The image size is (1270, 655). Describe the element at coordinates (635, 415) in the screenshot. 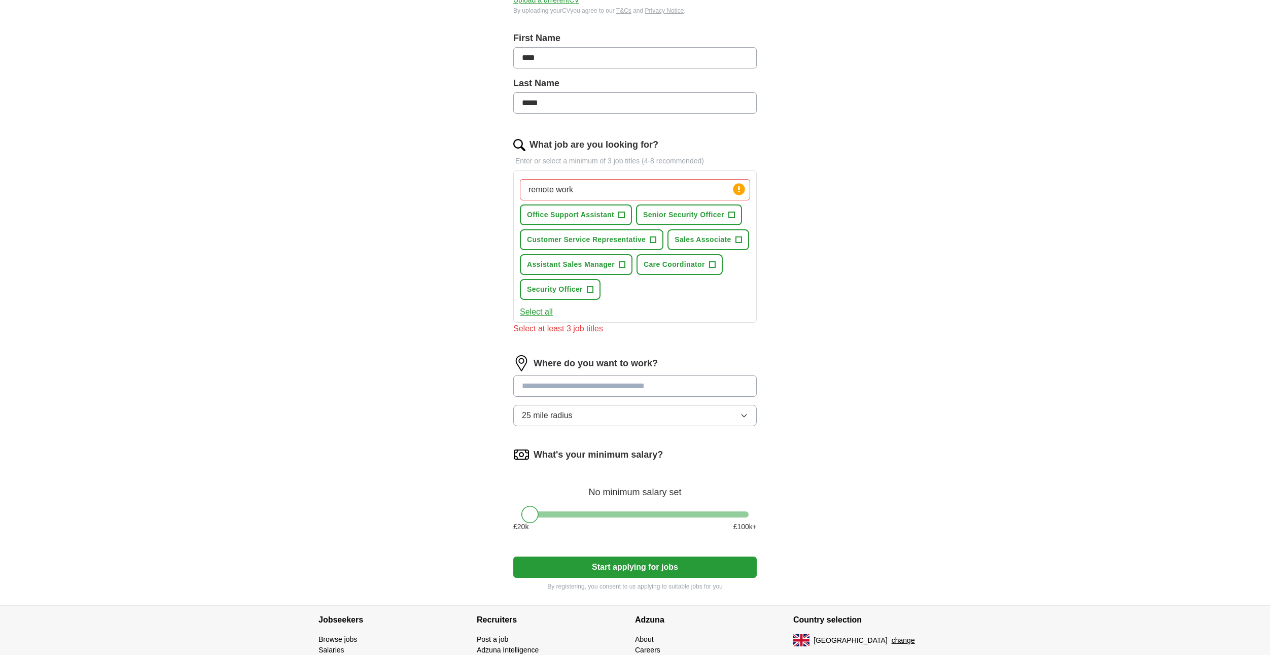

I see `button: 25 mile radius` at that location.